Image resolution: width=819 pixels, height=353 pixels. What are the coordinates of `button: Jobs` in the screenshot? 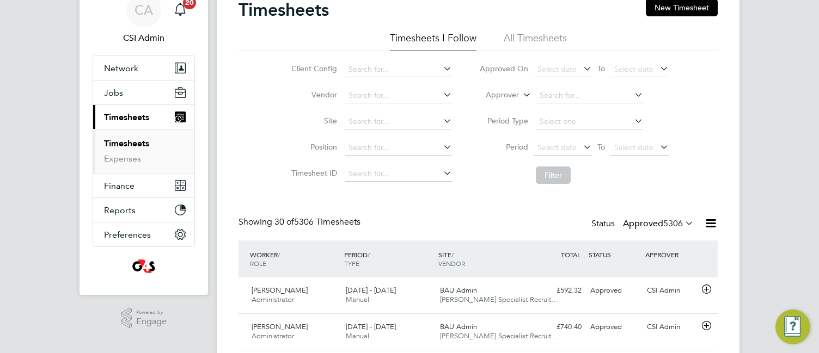 It's located at (144, 93).